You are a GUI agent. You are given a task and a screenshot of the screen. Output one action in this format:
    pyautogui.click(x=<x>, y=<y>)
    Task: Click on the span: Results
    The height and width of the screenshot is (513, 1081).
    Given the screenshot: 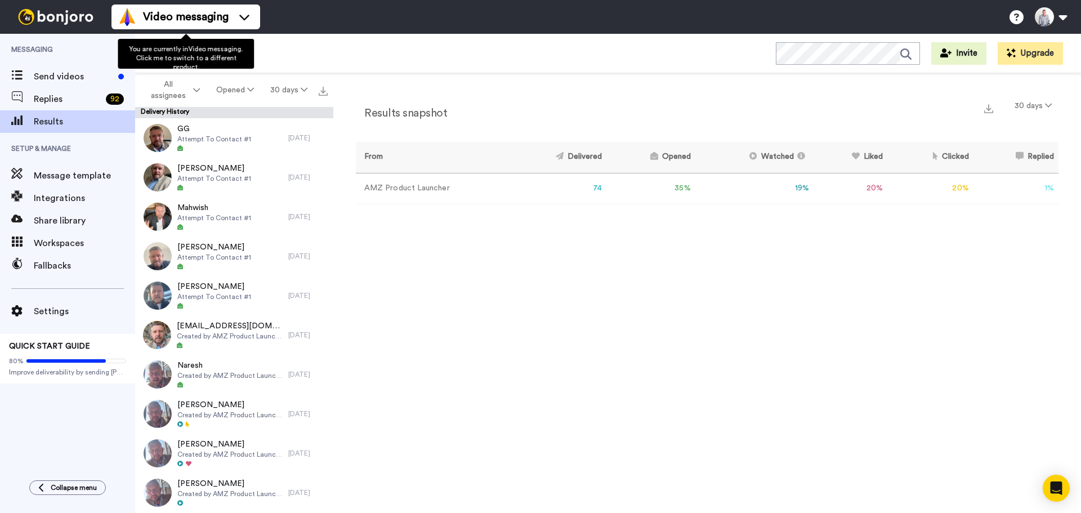 What is the action you would take?
    pyautogui.click(x=84, y=122)
    